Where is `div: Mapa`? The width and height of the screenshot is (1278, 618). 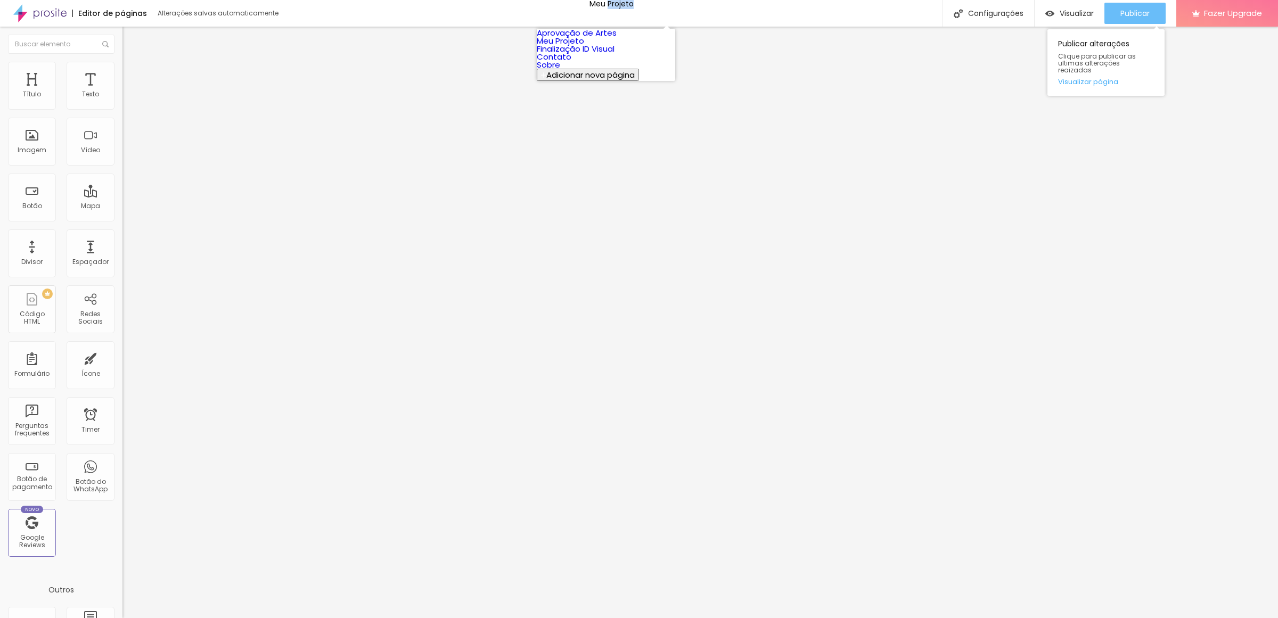
div: Mapa is located at coordinates (91, 206).